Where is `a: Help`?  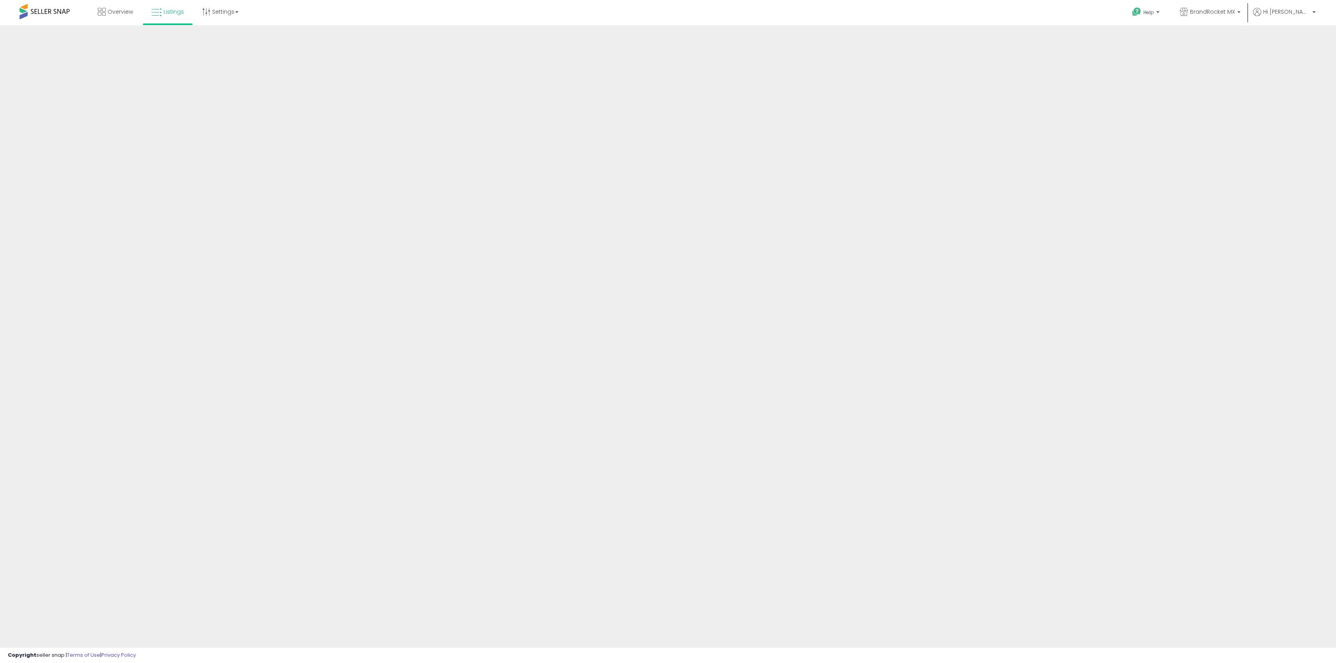
a: Help is located at coordinates (1147, 13).